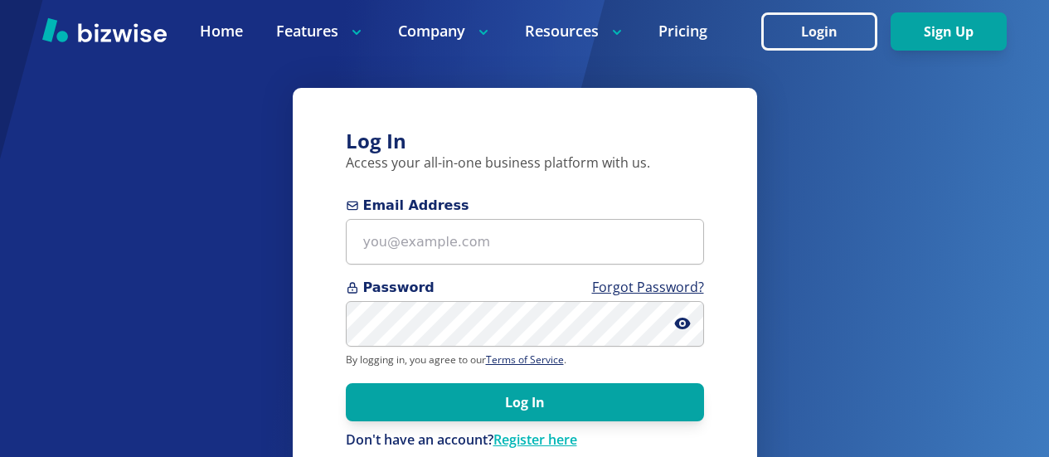  Describe the element at coordinates (104, 30) in the screenshot. I see `img: Bizwise Logo` at that location.